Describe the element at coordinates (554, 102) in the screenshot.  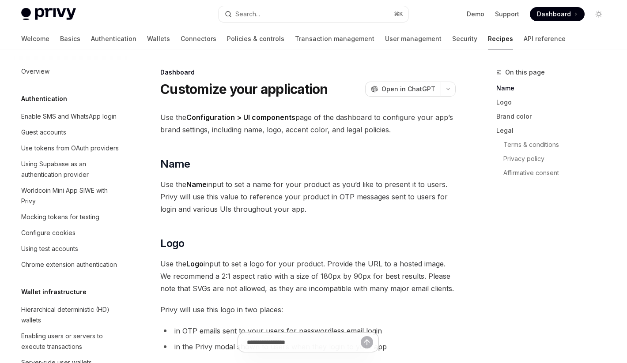
I see `a: Logo` at that location.